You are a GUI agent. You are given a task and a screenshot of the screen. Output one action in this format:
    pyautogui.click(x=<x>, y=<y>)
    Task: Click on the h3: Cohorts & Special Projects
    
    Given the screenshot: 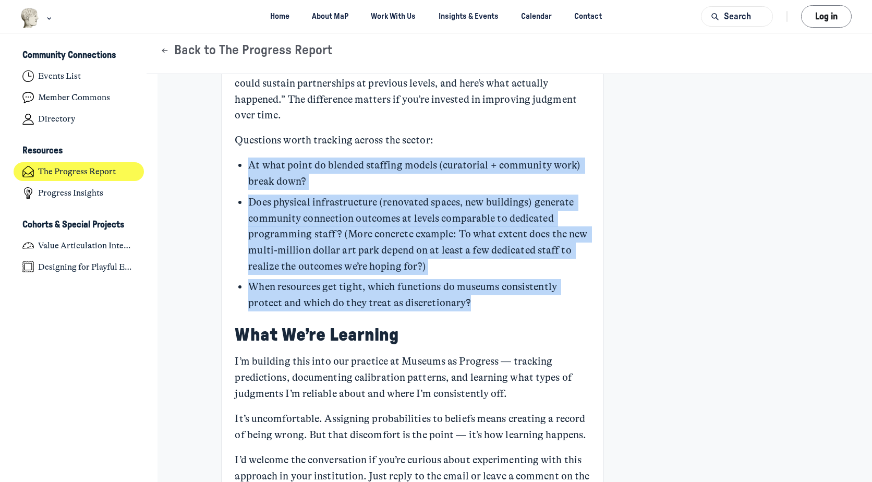 What is the action you would take?
    pyautogui.click(x=73, y=225)
    